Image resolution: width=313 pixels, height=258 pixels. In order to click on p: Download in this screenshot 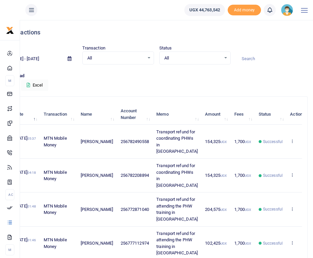, I will do `click(156, 76)`.